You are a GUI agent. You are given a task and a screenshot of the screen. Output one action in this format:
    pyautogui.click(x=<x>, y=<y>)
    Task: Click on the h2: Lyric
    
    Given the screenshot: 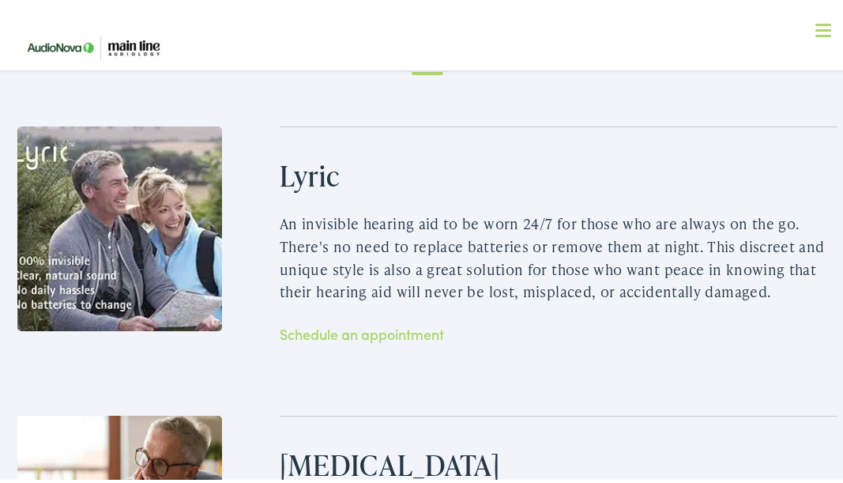 What is the action you would take?
    pyautogui.click(x=559, y=172)
    